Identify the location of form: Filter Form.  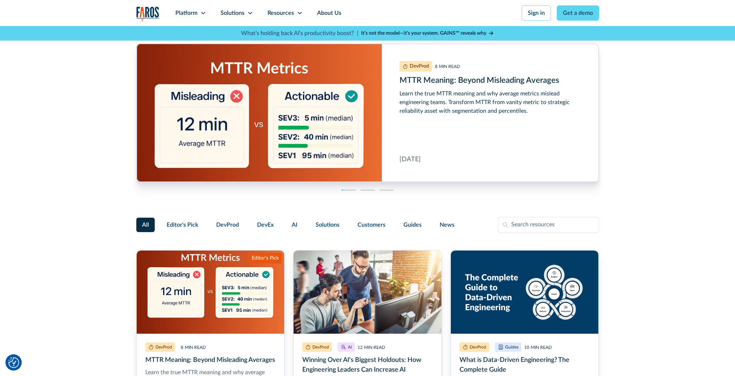
(368, 225).